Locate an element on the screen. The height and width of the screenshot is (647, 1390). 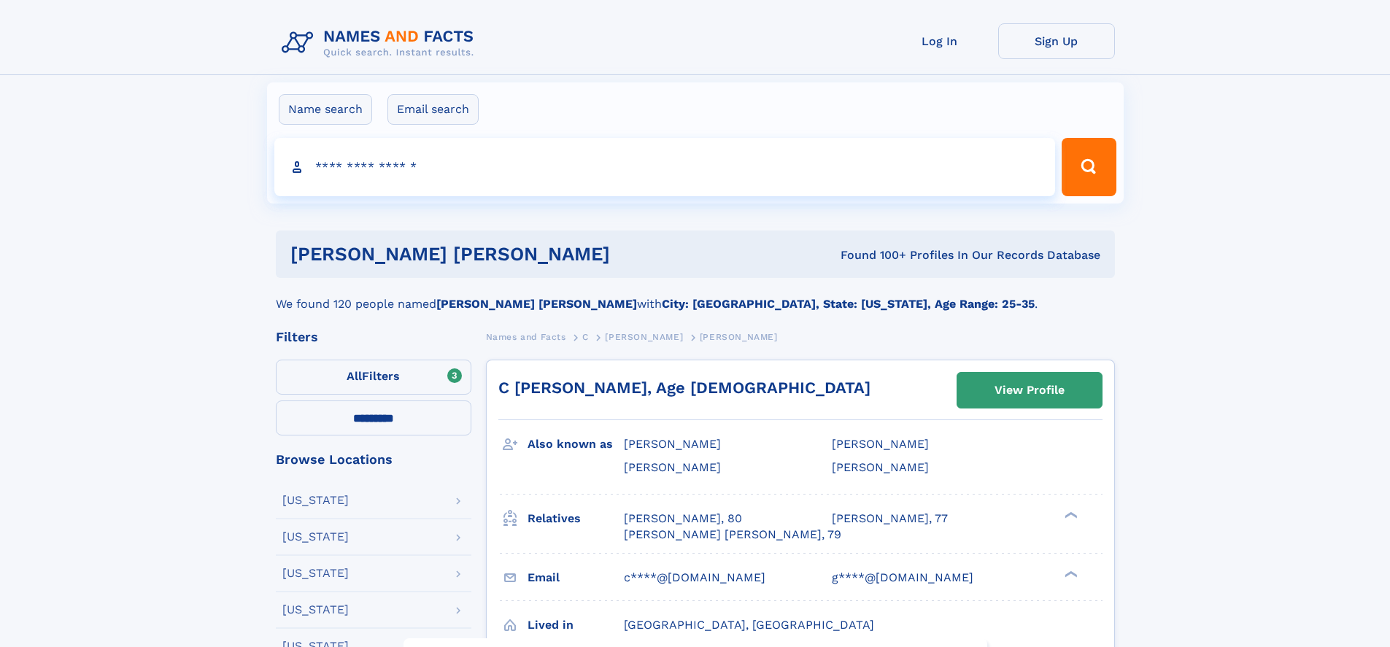
a: C is located at coordinates (585, 336).